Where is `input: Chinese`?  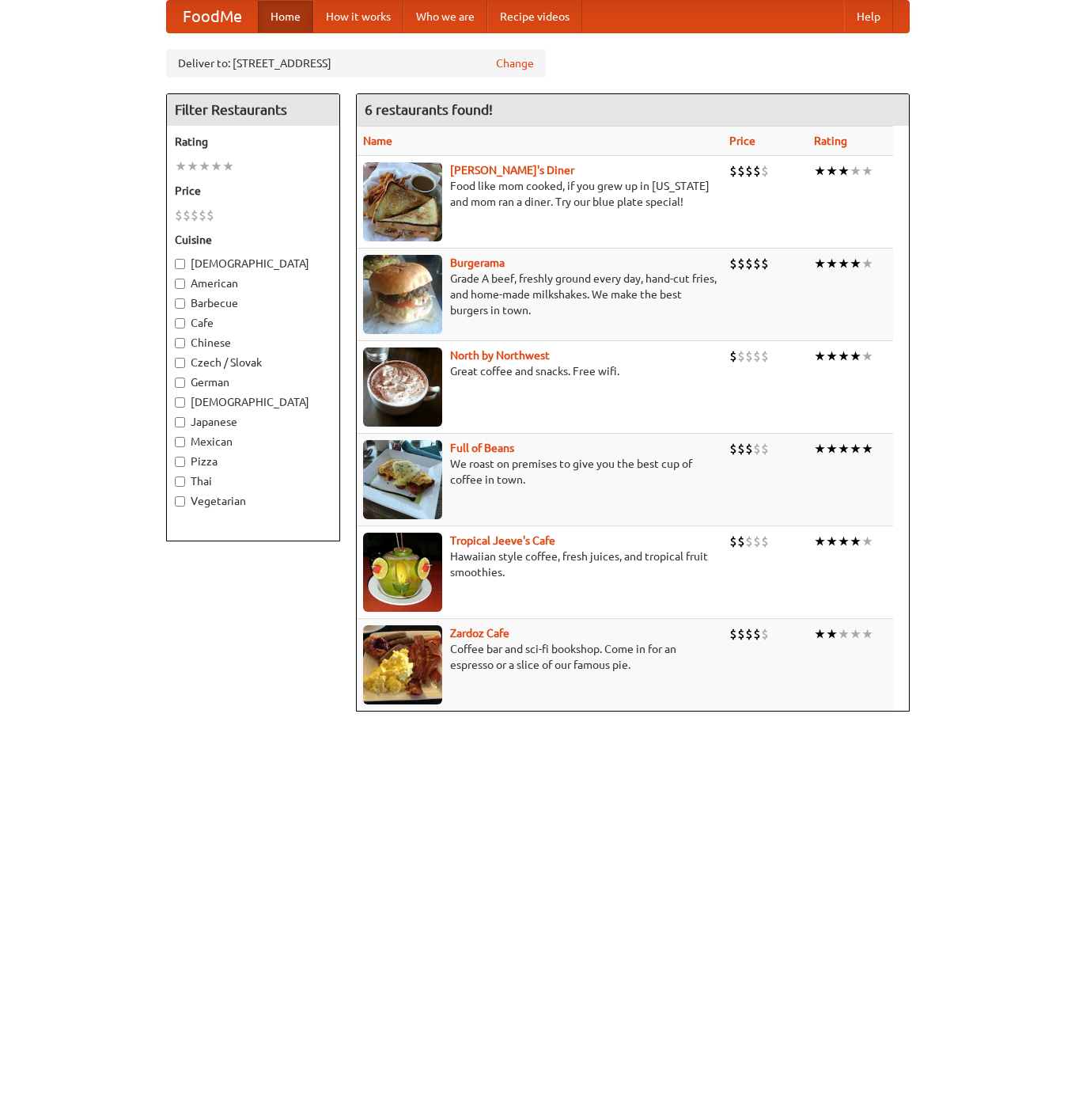
input: Chinese is located at coordinates (179, 343).